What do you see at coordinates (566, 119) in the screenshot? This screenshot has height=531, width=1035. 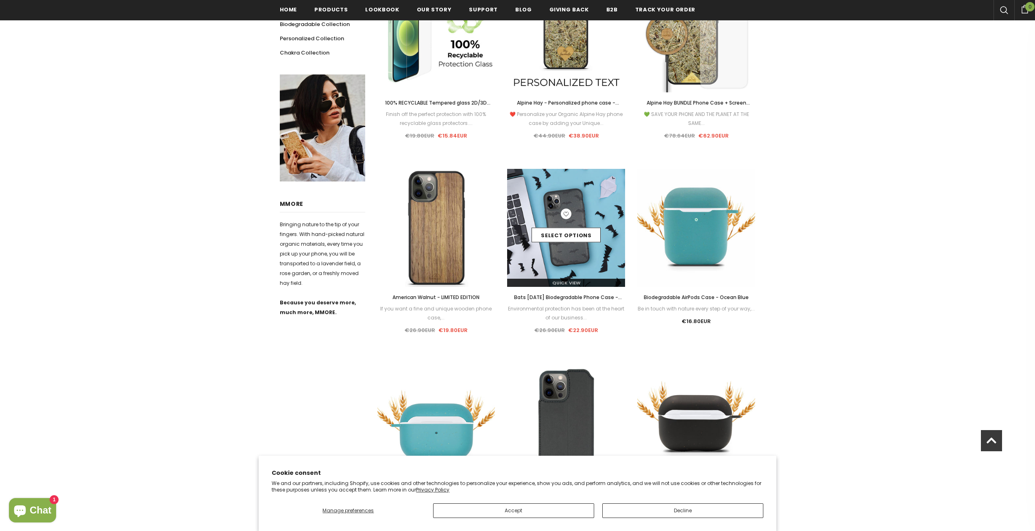 I see `div: ❤️ Personalize your Organic Alpine Hay phone case by adding your Unique...` at bounding box center [566, 119].